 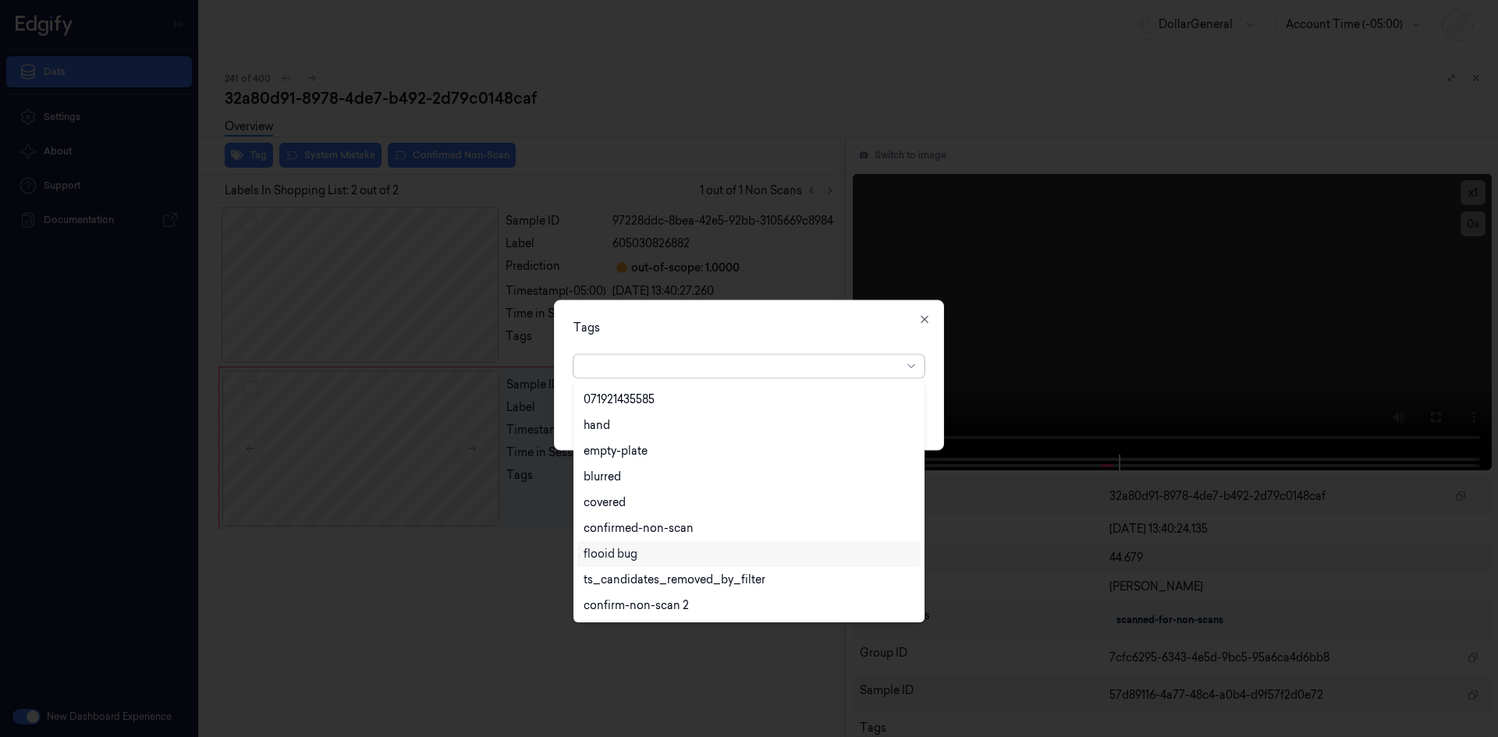 I want to click on div: confirm-non-scan 2, so click(x=636, y=606).